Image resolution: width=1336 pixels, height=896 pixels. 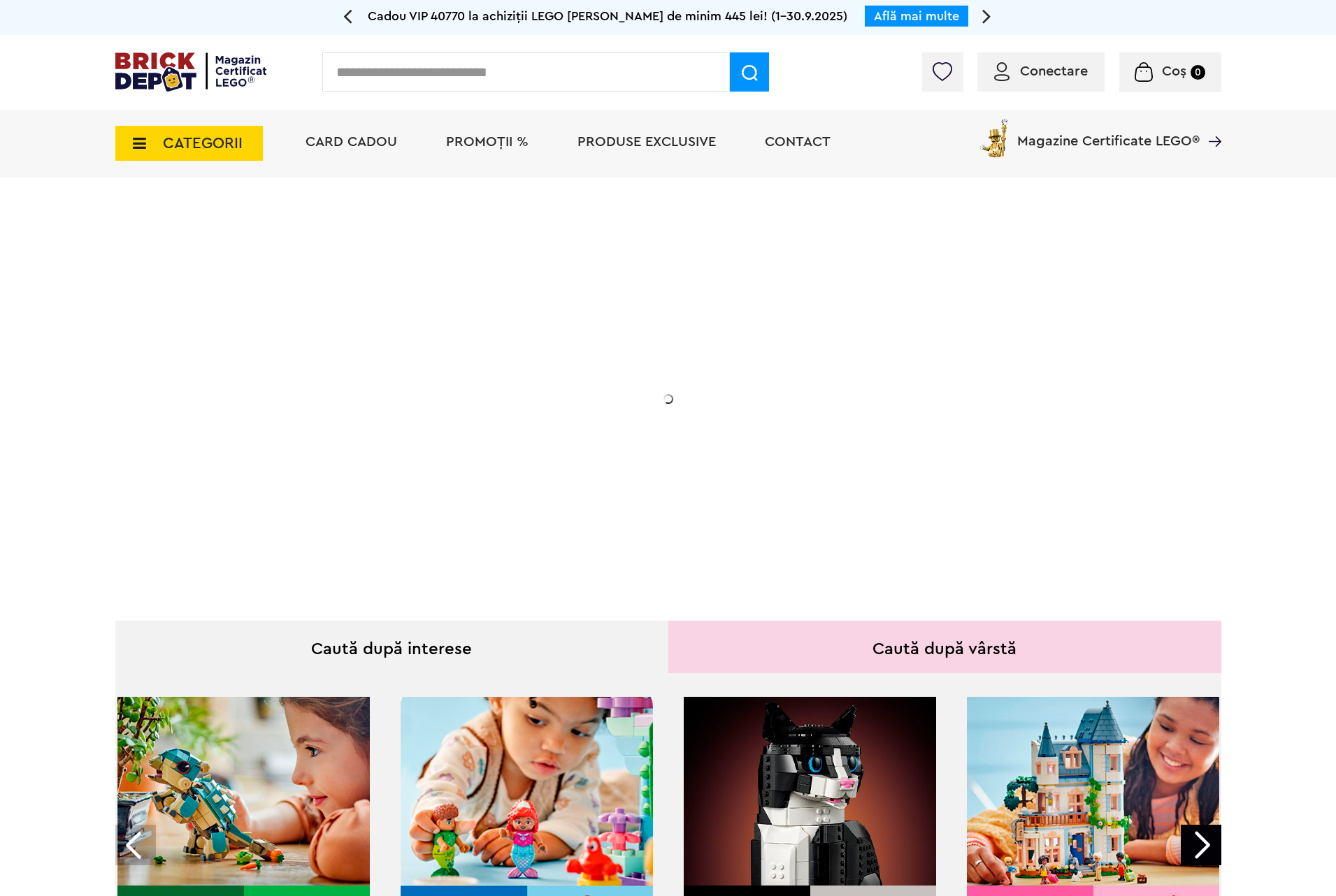 What do you see at coordinates (1109, 132) in the screenshot?
I see `span: Magazine Certificate LEGO®` at bounding box center [1109, 132].